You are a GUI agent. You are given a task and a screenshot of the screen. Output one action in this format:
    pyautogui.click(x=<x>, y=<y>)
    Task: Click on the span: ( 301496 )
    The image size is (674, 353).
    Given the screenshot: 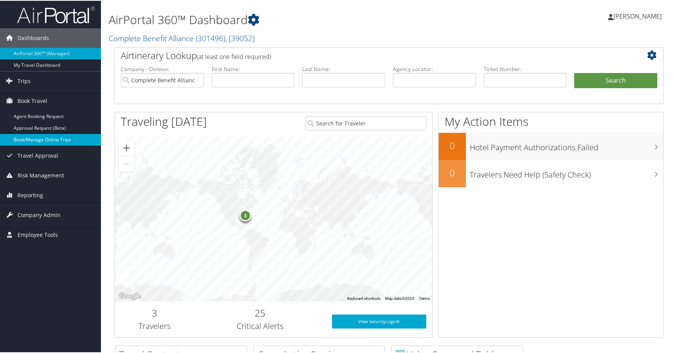 What is the action you would take?
    pyautogui.click(x=211, y=37)
    